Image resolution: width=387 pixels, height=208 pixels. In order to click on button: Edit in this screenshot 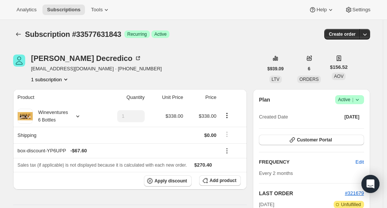, I will do `click(359, 162)`.